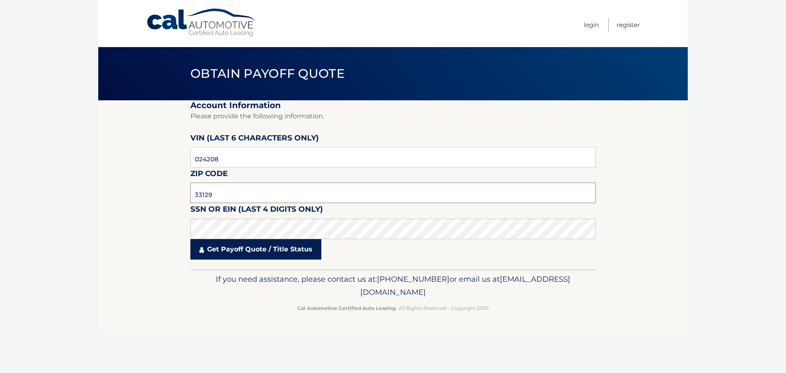 This screenshot has width=786, height=373. I want to click on a: Get Payoff Quote / Title Status, so click(256, 249).